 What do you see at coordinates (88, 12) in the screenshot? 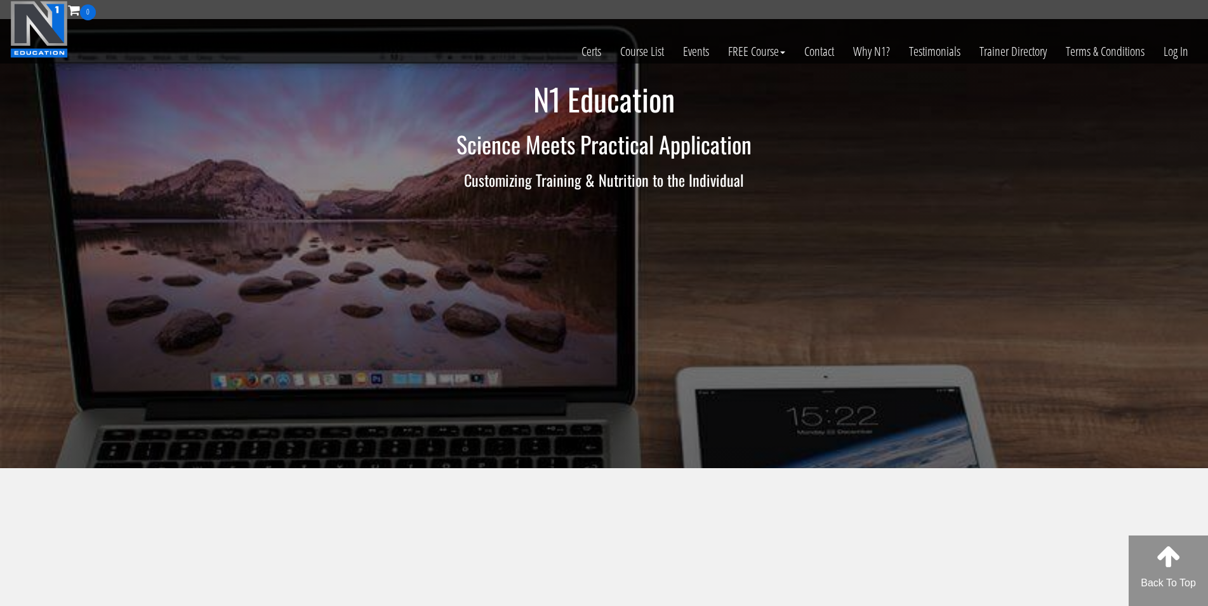
I see `span: 0` at bounding box center [88, 12].